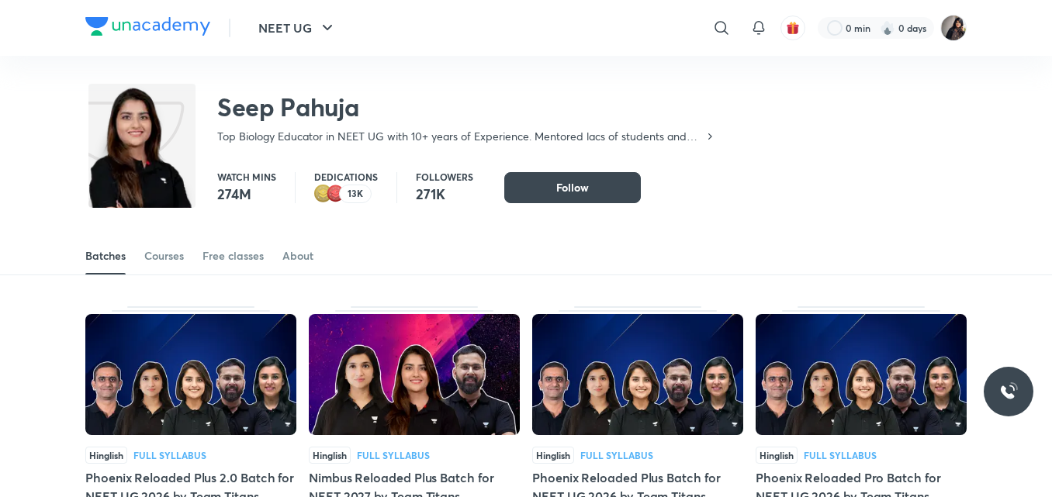 This screenshot has height=497, width=1052. I want to click on img: Company Logo, so click(147, 26).